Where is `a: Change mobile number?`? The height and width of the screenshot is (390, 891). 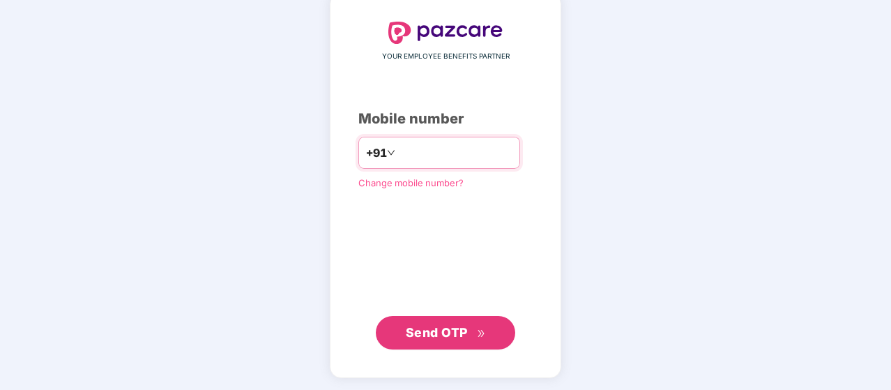
a: Change mobile number? is located at coordinates (411, 183).